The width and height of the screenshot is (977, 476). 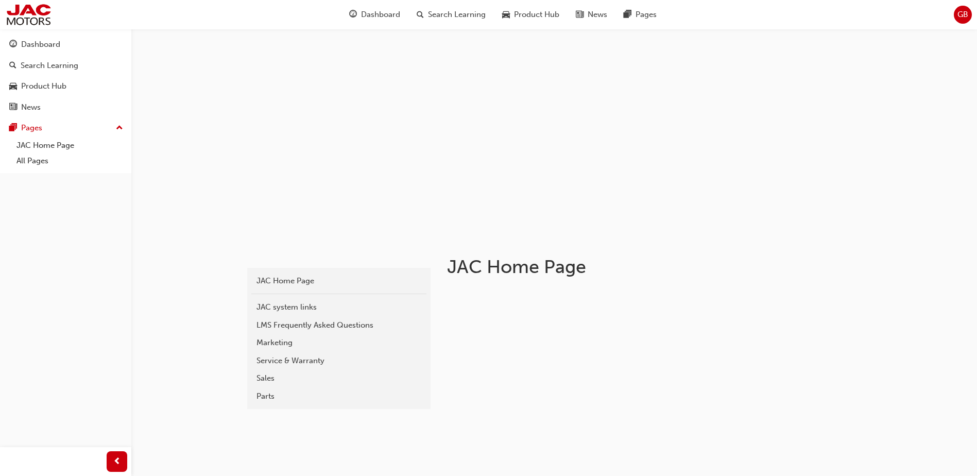 What do you see at coordinates (339, 325) in the screenshot?
I see `div: LMS Frequently Asked Questions` at bounding box center [339, 325].